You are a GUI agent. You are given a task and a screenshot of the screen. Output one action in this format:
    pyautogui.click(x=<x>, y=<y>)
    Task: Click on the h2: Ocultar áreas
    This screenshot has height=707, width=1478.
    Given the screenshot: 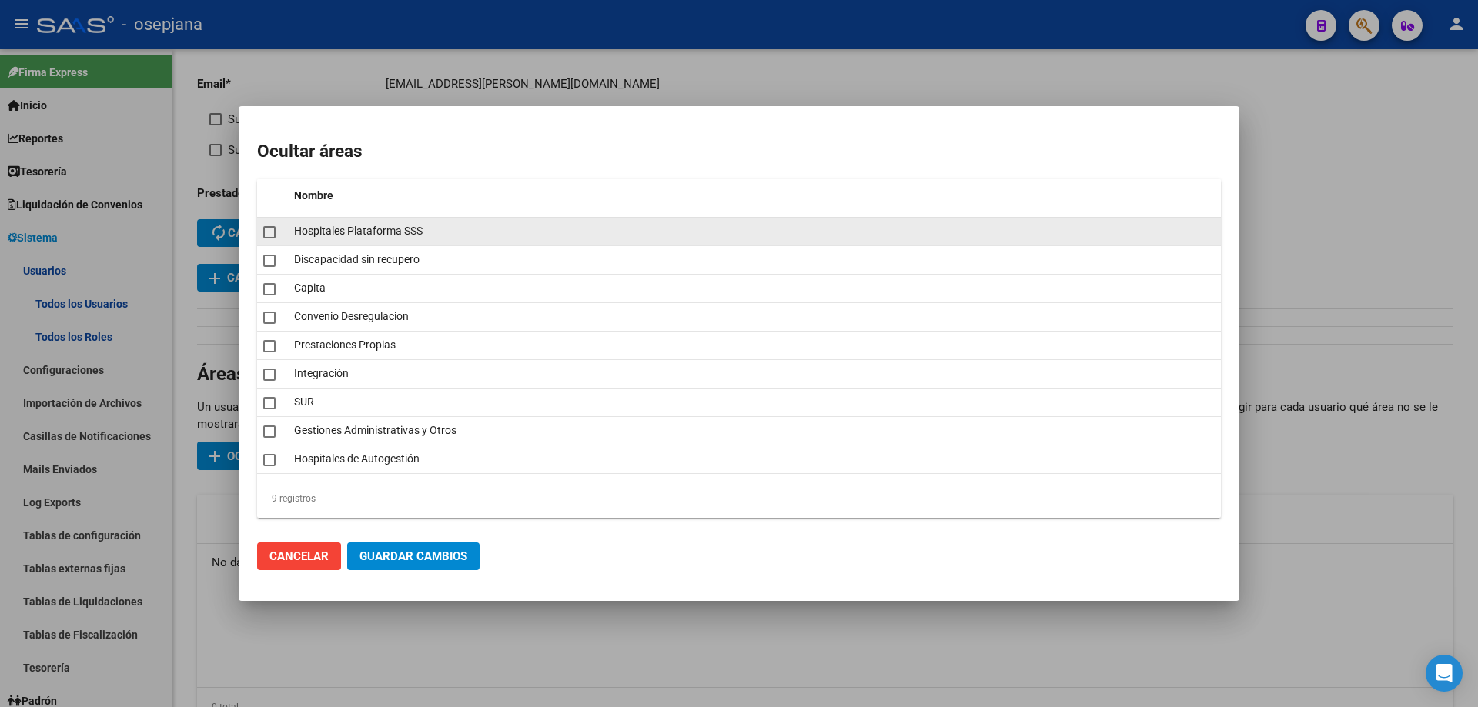 What is the action you would take?
    pyautogui.click(x=739, y=152)
    